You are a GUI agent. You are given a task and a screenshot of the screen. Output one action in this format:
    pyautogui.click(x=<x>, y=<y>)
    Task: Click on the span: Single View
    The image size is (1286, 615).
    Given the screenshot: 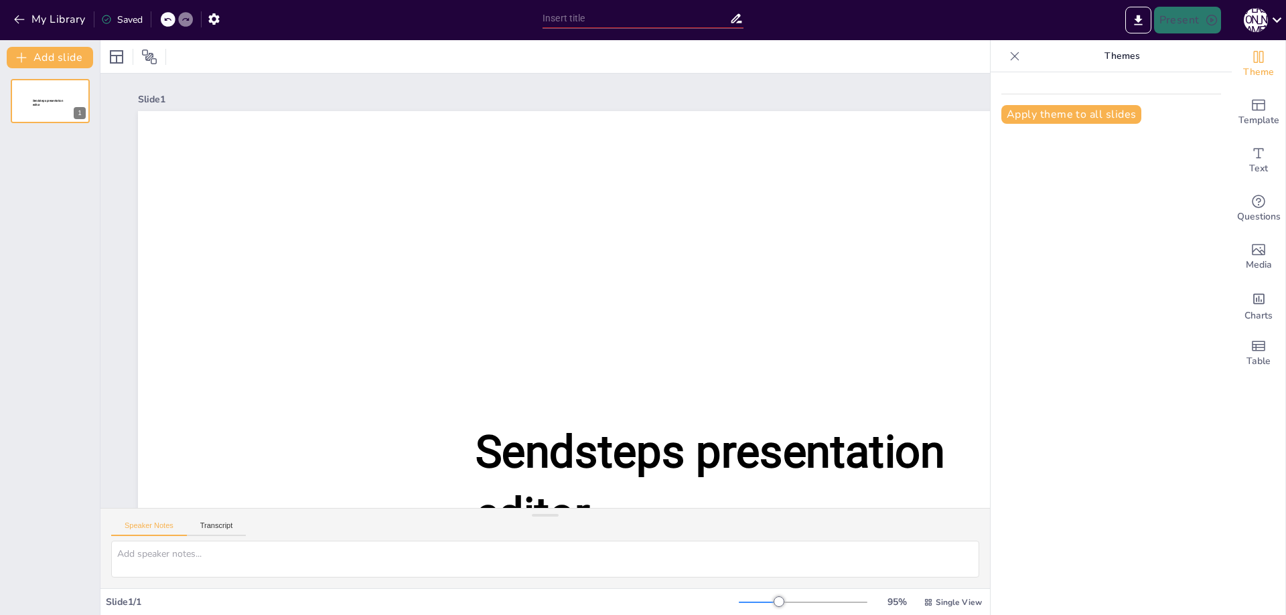 What is the action you would take?
    pyautogui.click(x=958, y=603)
    